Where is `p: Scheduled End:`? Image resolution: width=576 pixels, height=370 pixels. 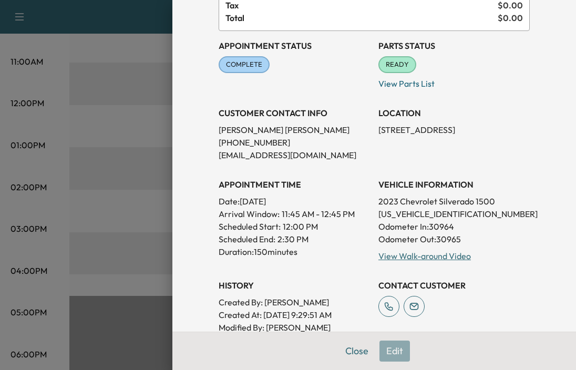
p: Scheduled End: is located at coordinates (247, 239).